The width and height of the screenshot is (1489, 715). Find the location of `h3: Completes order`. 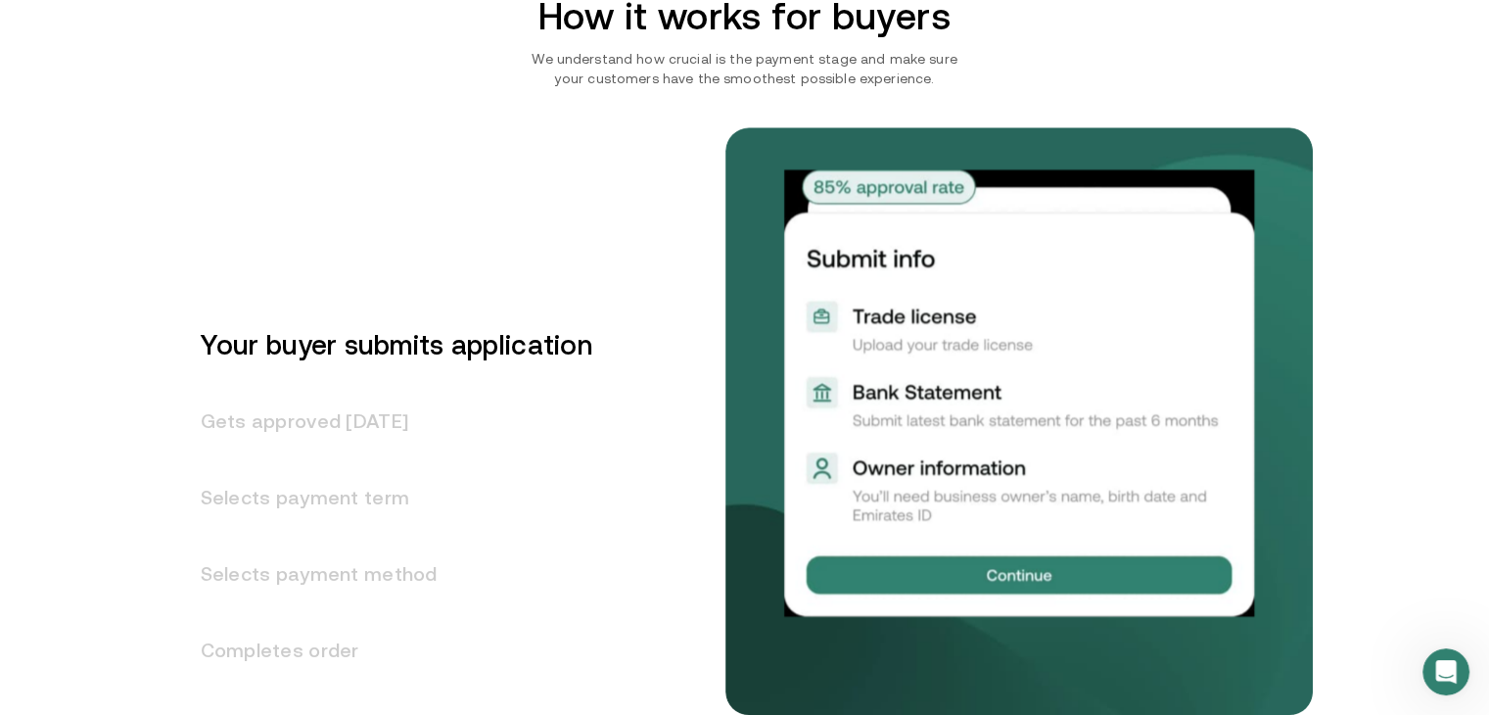

h3: Completes order is located at coordinates (385, 650).